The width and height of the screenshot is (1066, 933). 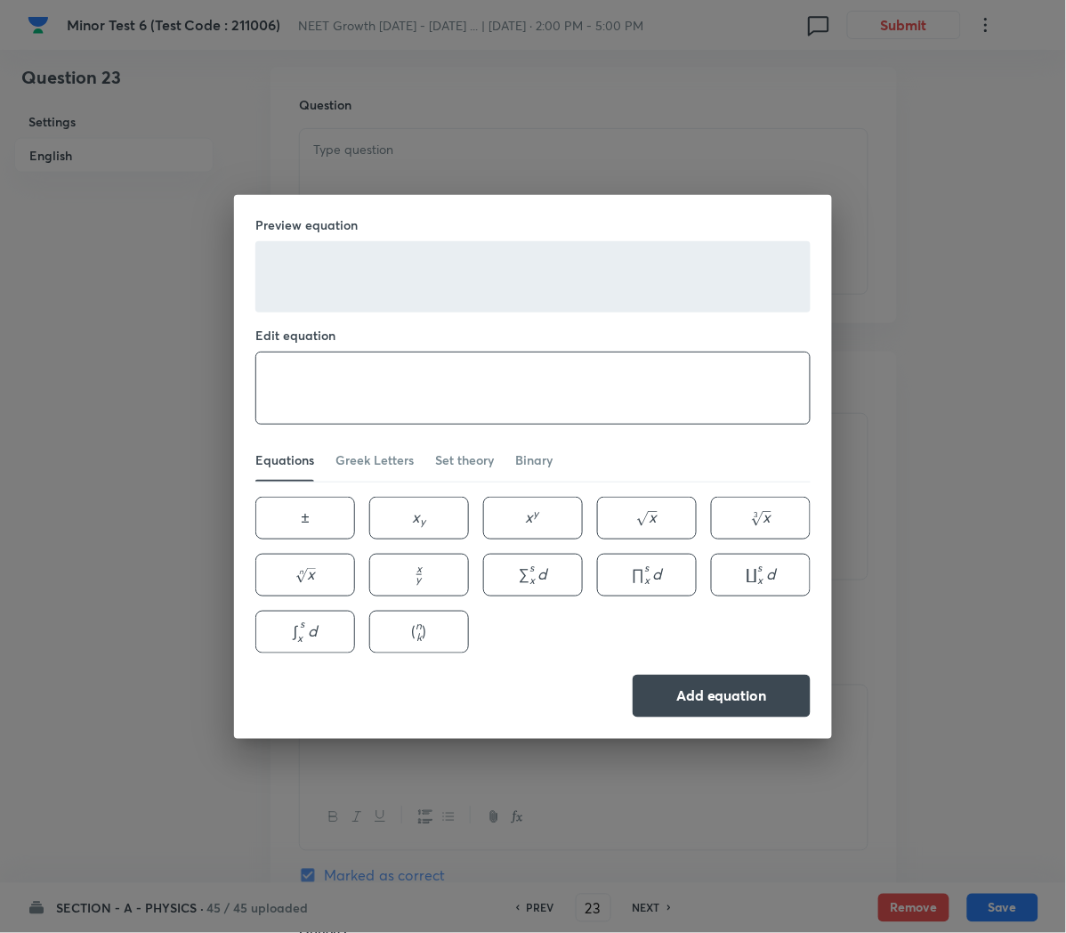 What do you see at coordinates (375, 460) in the screenshot?
I see `a: Greek Letters` at bounding box center [375, 460].